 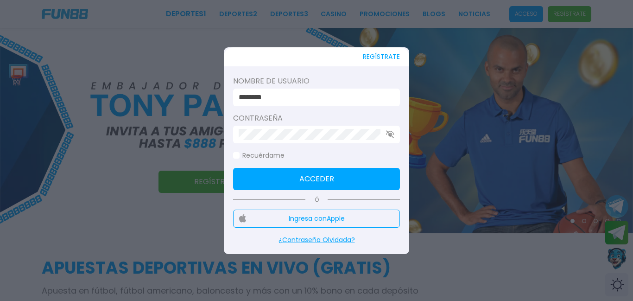 I want to click on button: REGÍSTRATE, so click(x=382, y=57).